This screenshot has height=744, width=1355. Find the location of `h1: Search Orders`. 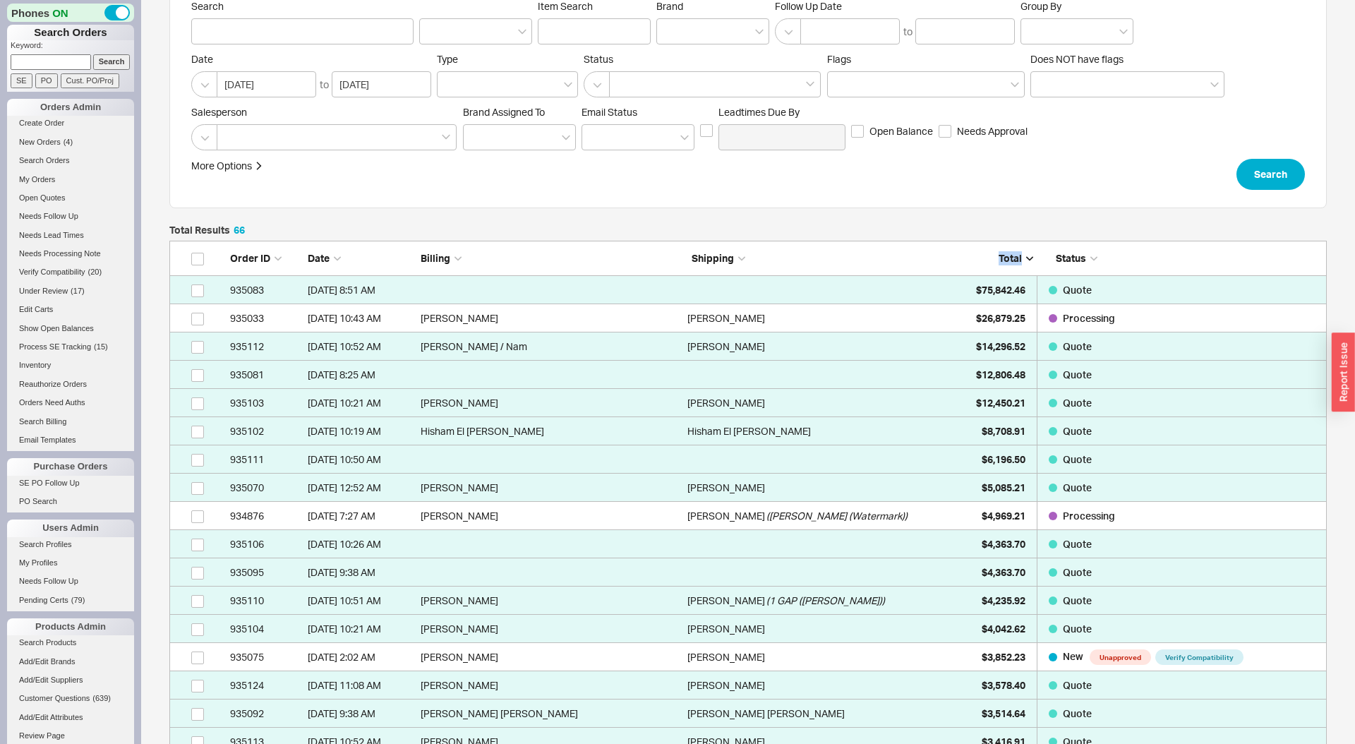

h1: Search Orders is located at coordinates (71, 32).